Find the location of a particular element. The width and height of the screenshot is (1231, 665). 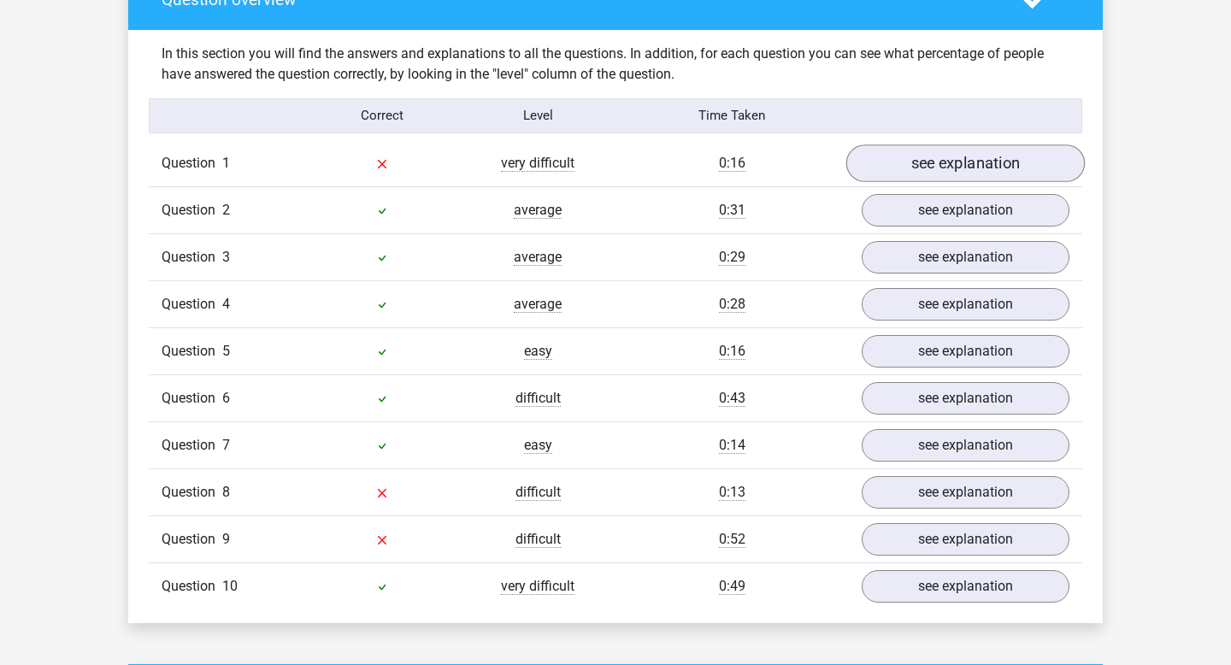

span: 9 is located at coordinates (226, 538).